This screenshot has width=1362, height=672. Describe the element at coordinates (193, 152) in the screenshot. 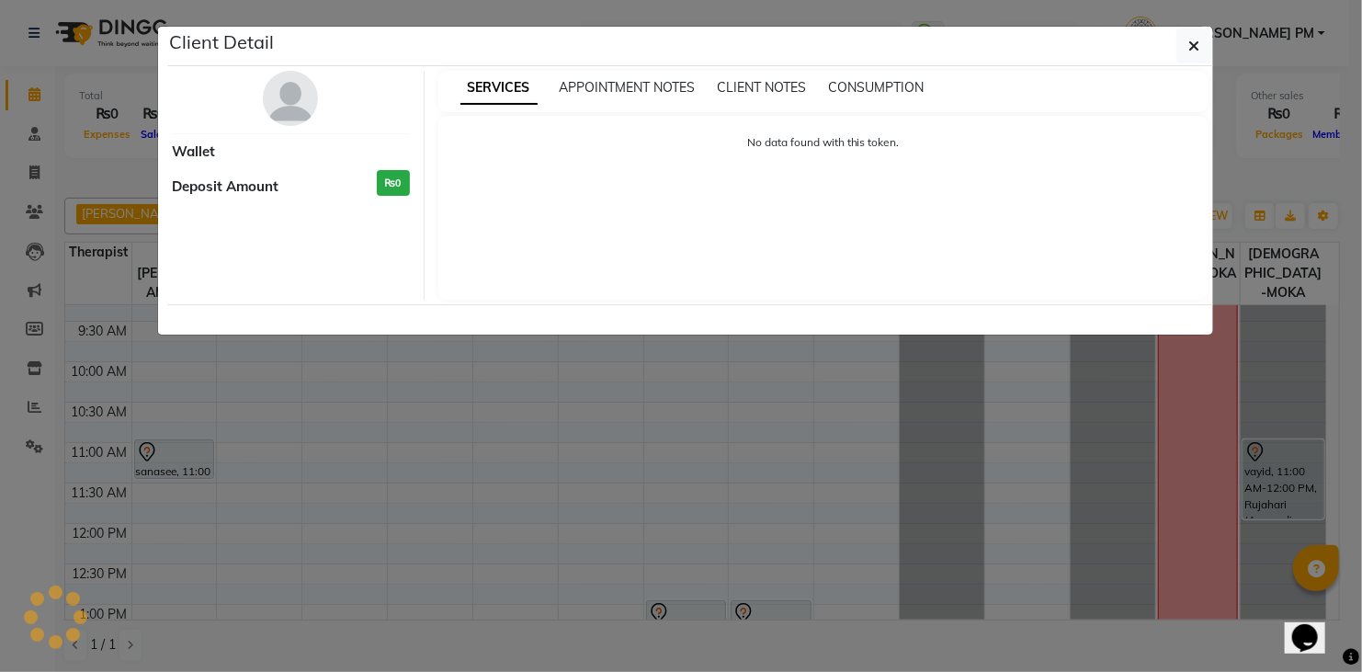

I see `span: Wallet` at that location.